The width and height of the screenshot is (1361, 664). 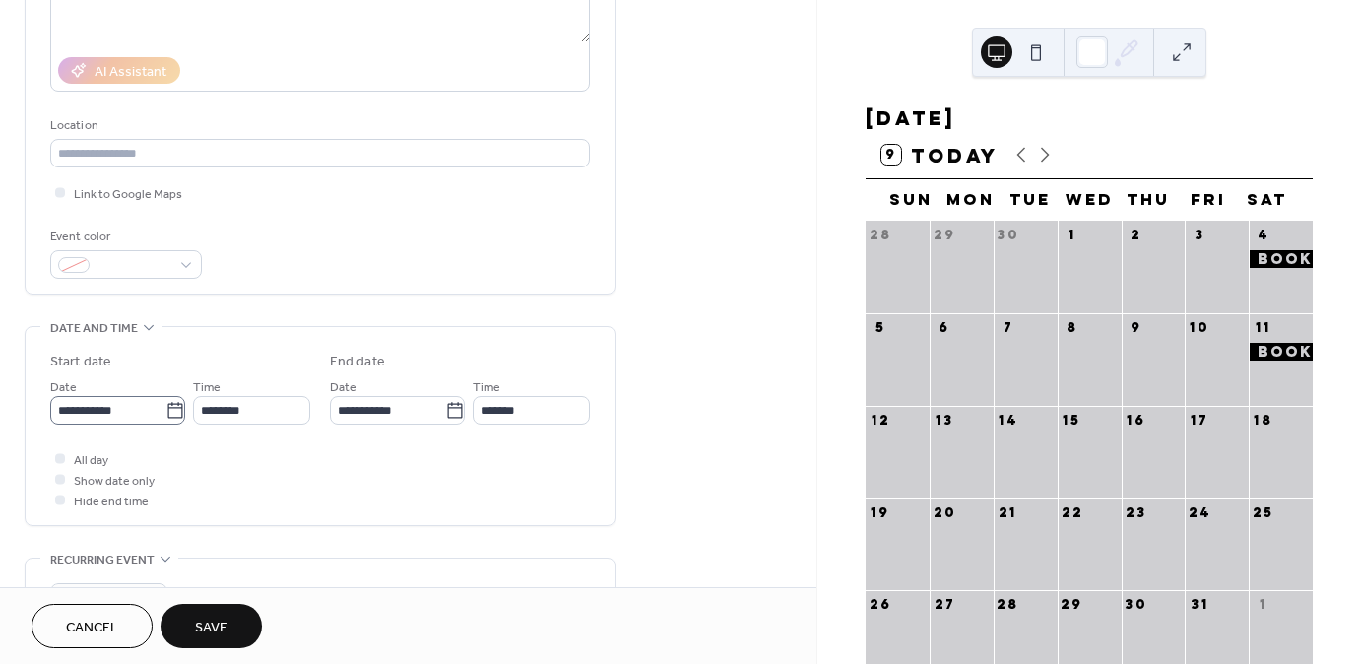 What do you see at coordinates (1267, 199) in the screenshot?
I see `div: Sat` at bounding box center [1267, 199].